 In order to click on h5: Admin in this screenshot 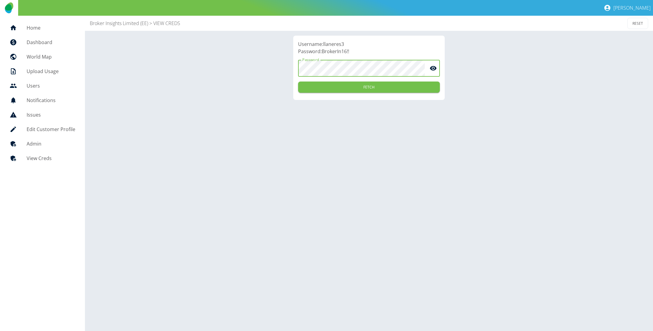, I will do `click(51, 144)`.